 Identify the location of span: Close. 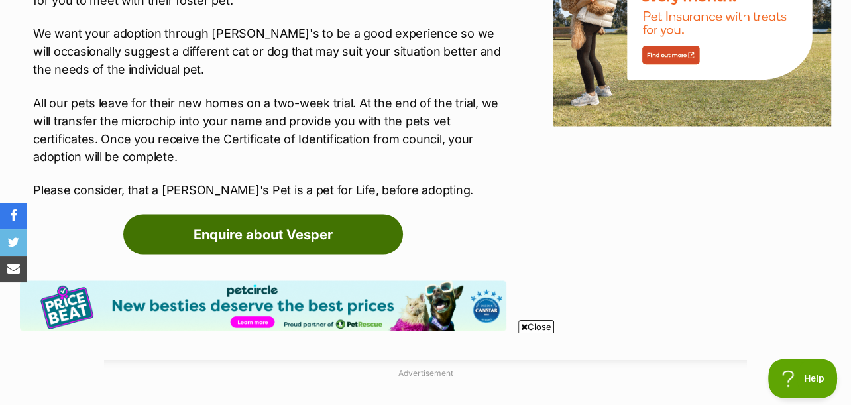
(536, 327).